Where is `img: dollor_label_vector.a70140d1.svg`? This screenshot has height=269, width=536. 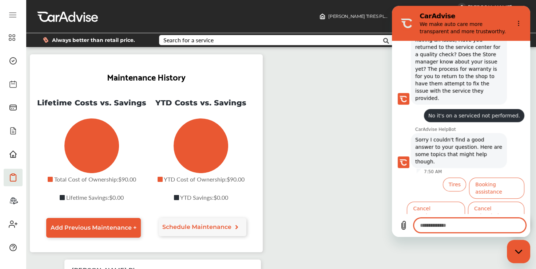 img: dollor_label_vector.a70140d1.svg is located at coordinates (45, 40).